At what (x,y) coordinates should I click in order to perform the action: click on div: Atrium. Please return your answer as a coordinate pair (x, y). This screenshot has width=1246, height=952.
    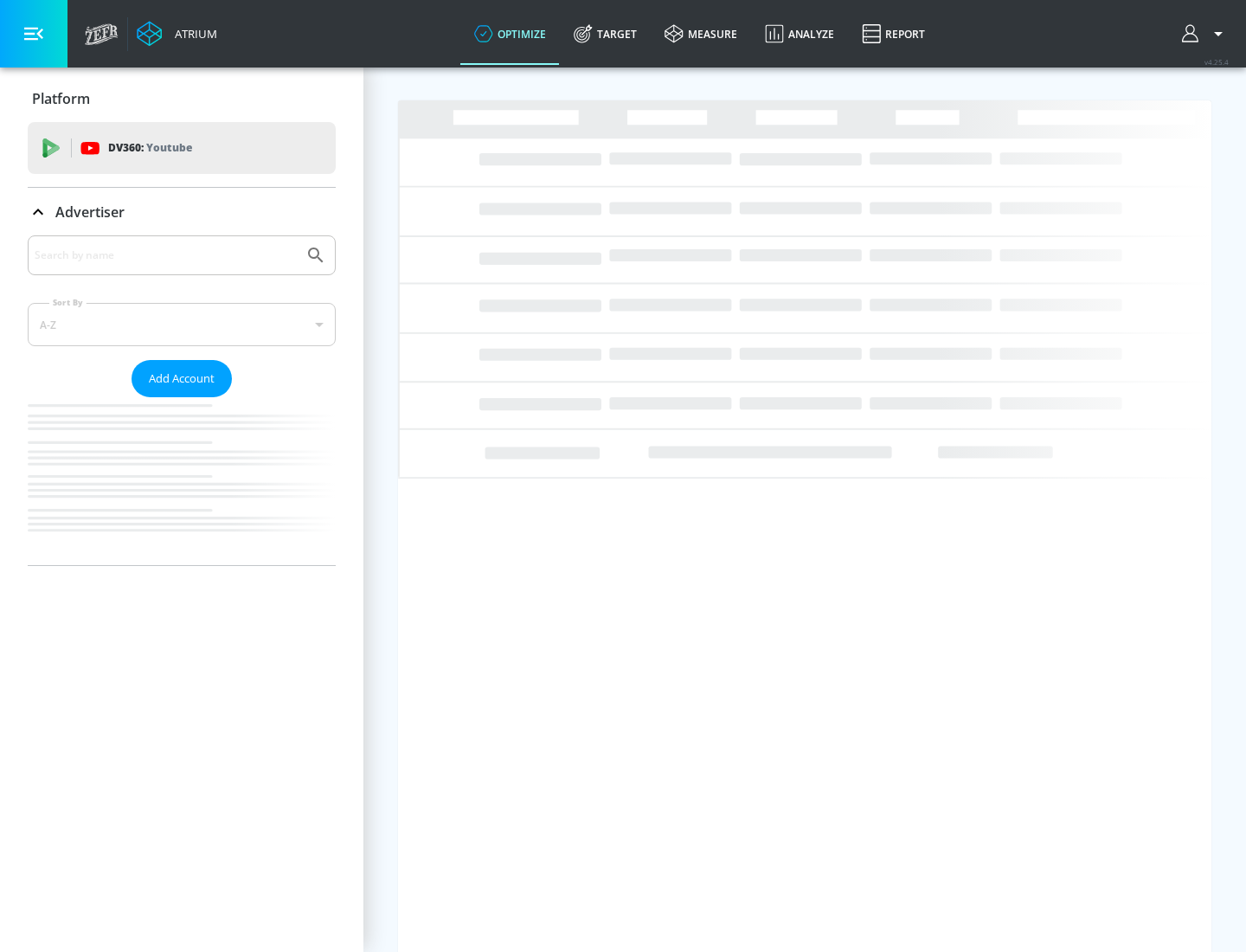
    Looking at the image, I should click on (192, 34).